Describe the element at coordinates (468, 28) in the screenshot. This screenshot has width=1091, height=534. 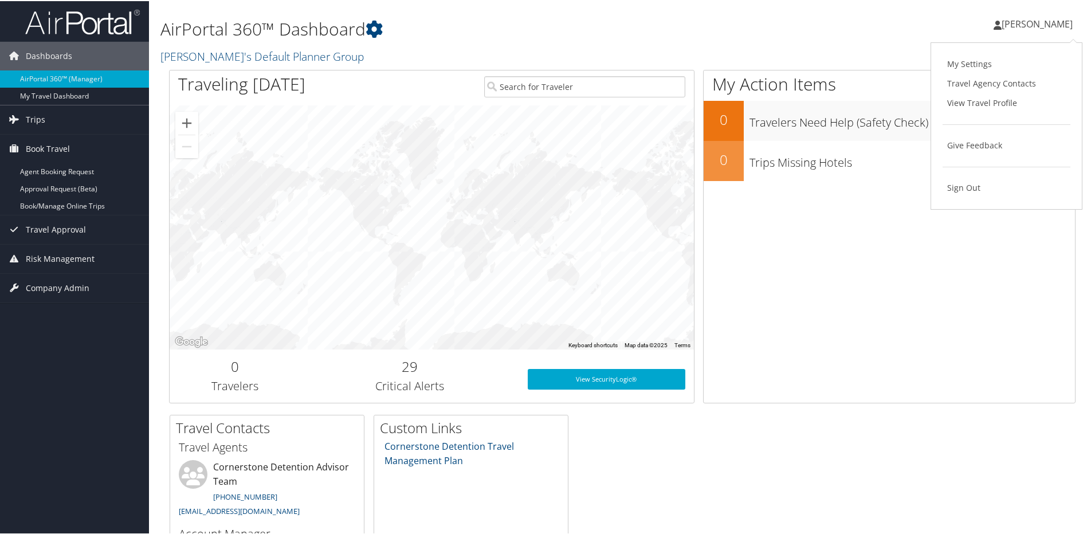
I see `h1: AirPortal 360™ Dashboard` at that location.